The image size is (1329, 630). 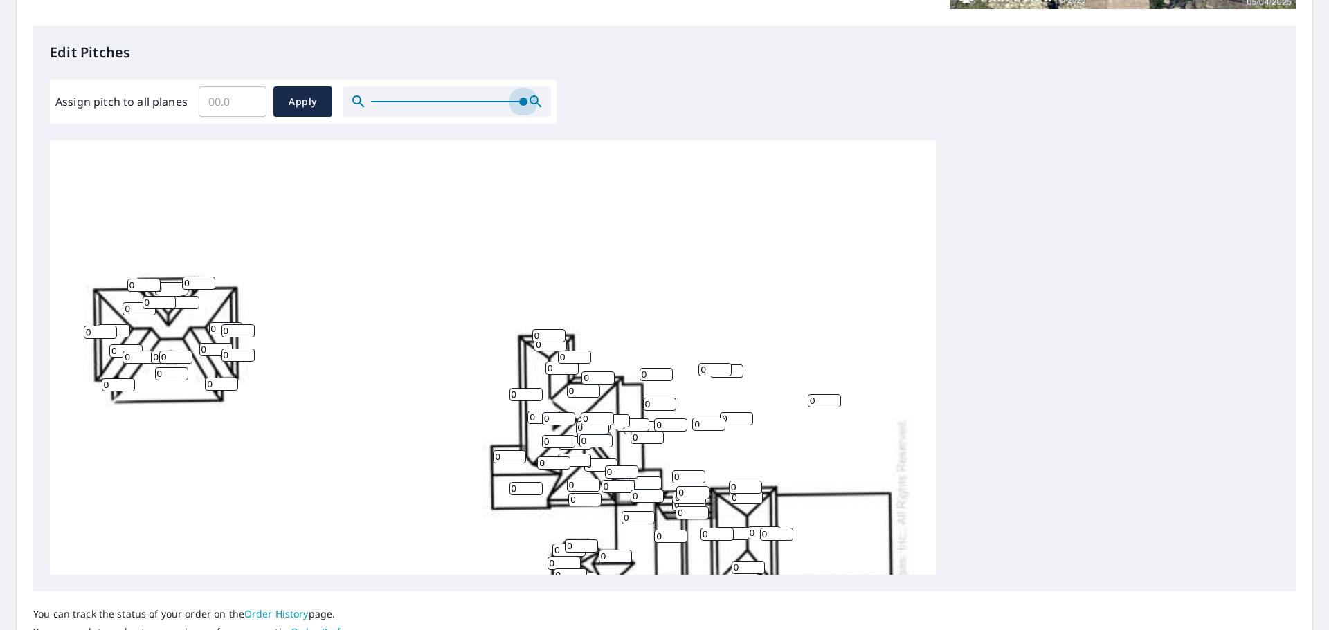 What do you see at coordinates (276, 614) in the screenshot?
I see `a: Order History` at bounding box center [276, 614].